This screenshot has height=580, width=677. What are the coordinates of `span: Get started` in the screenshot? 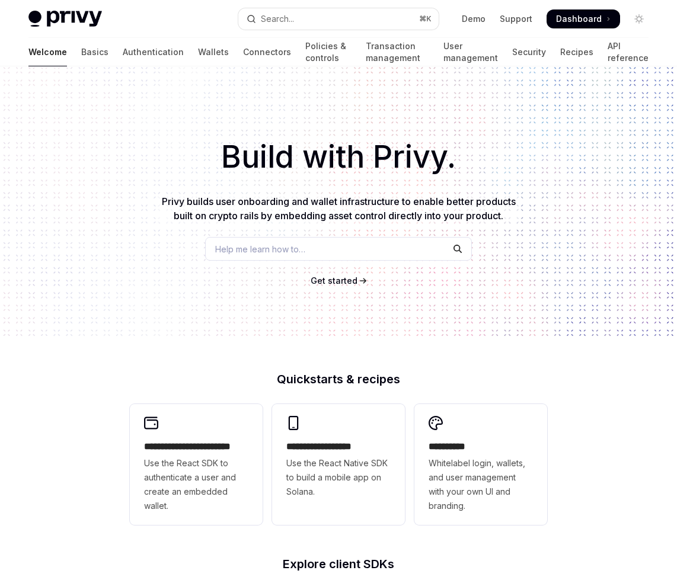 It's located at (334, 280).